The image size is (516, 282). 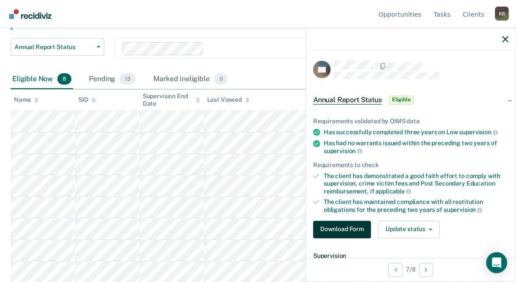 I want to click on img: Recidiviz, so click(x=30, y=14).